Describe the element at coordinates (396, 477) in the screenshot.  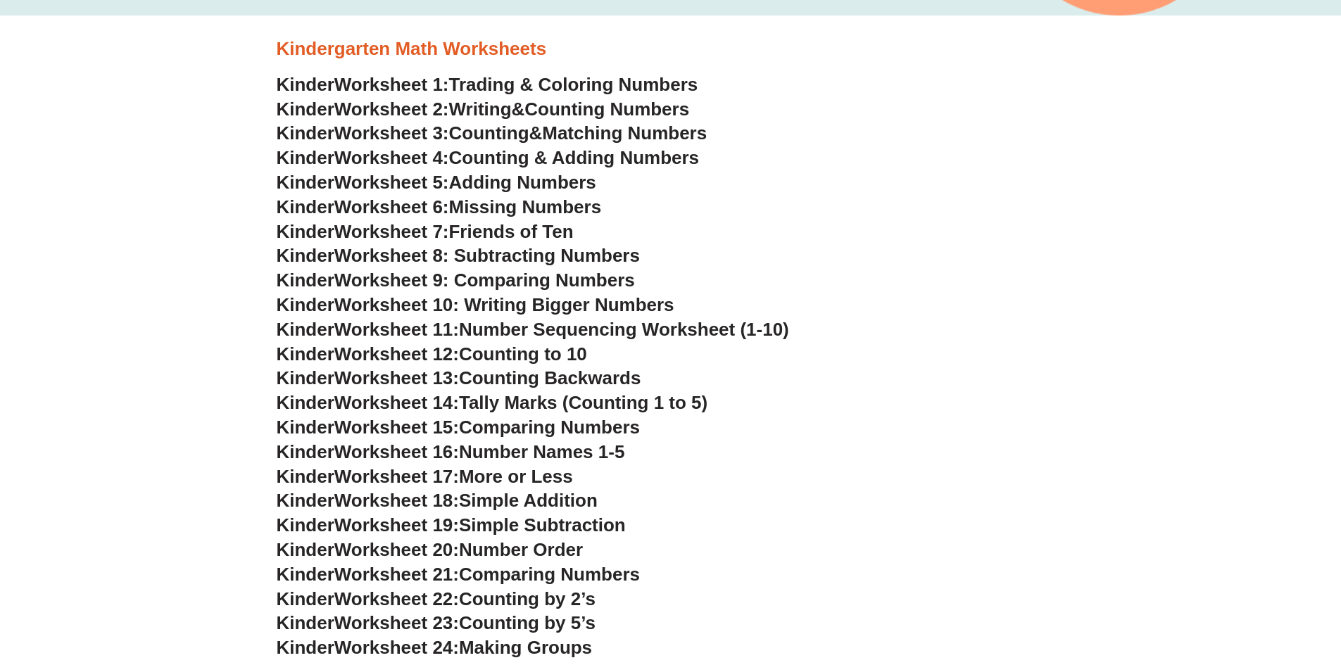
I see `span: Worksheet 17:` at that location.